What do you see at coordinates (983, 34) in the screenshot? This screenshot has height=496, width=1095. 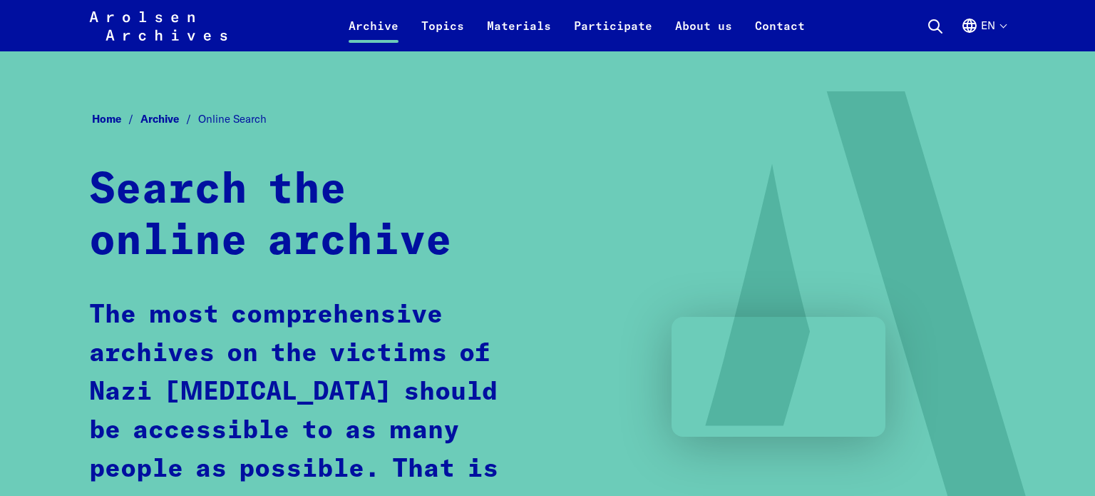 I see `button: English, language selection` at bounding box center [983, 34].